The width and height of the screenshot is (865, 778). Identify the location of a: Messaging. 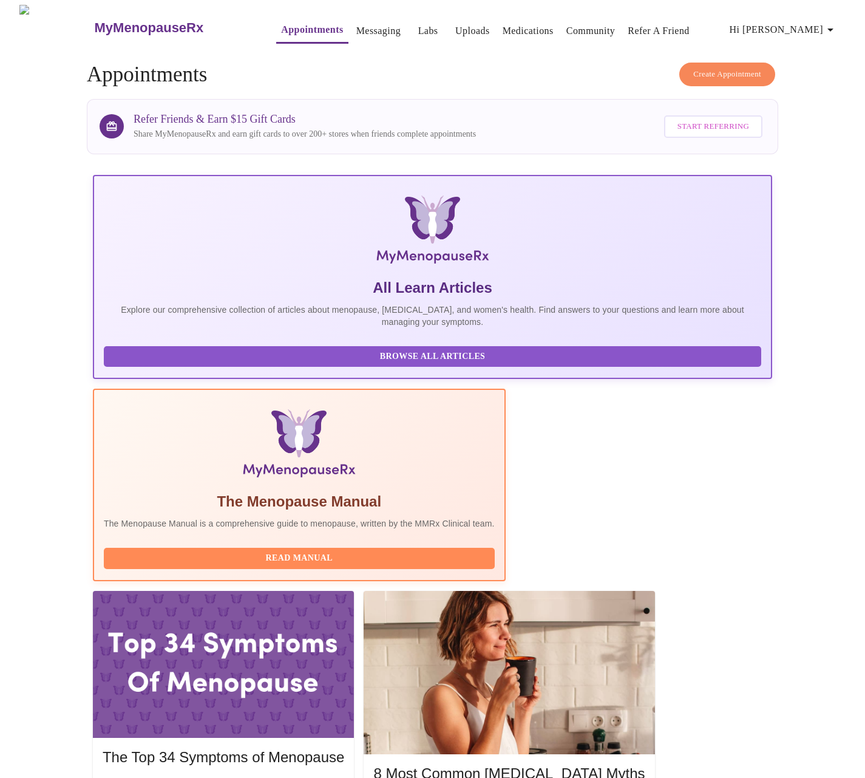
(378, 31).